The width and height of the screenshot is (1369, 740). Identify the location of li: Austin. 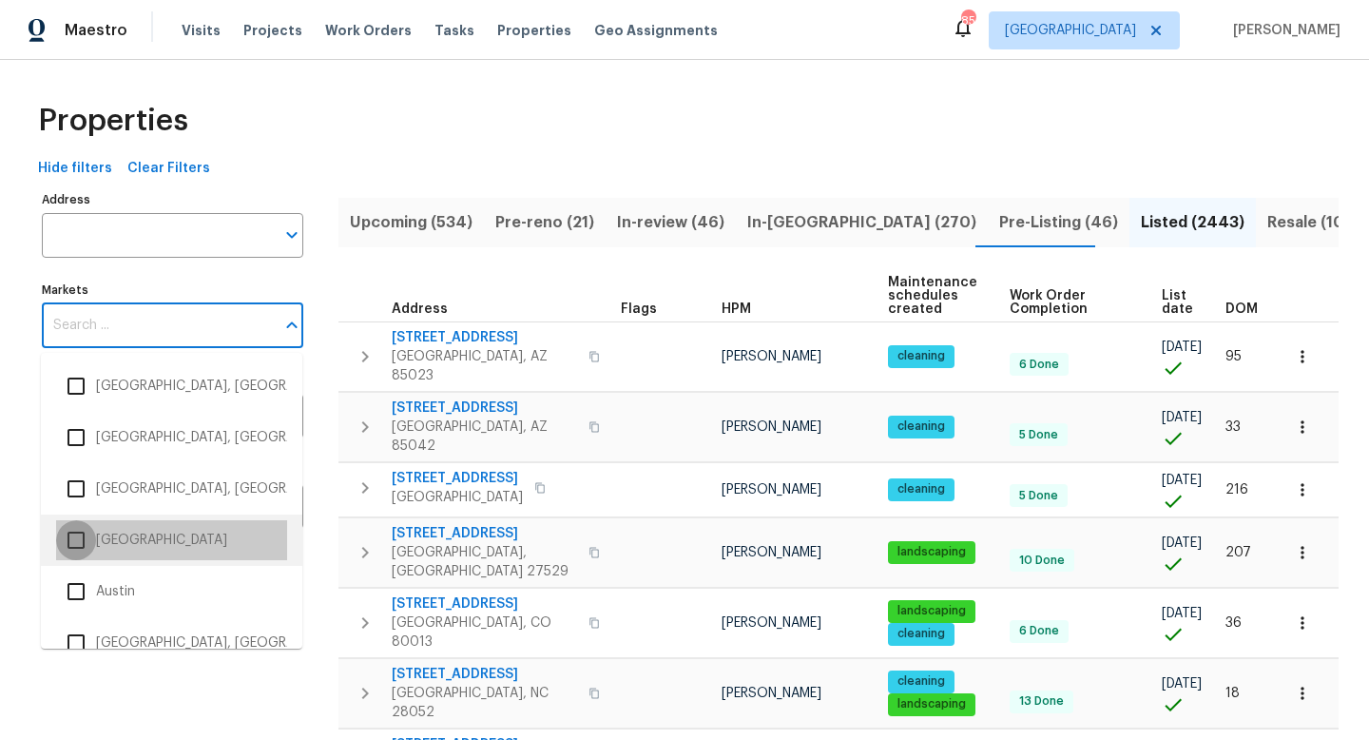
(171, 591).